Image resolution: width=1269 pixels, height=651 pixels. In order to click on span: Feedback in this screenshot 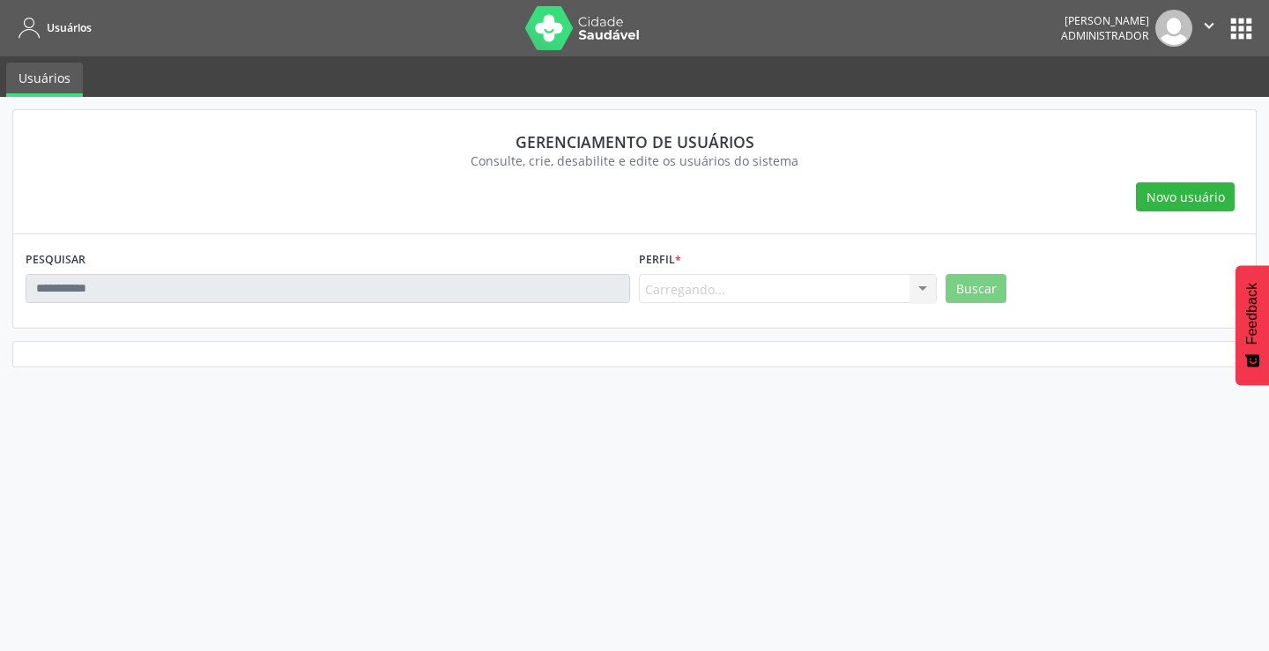, I will do `click(1252, 314)`.